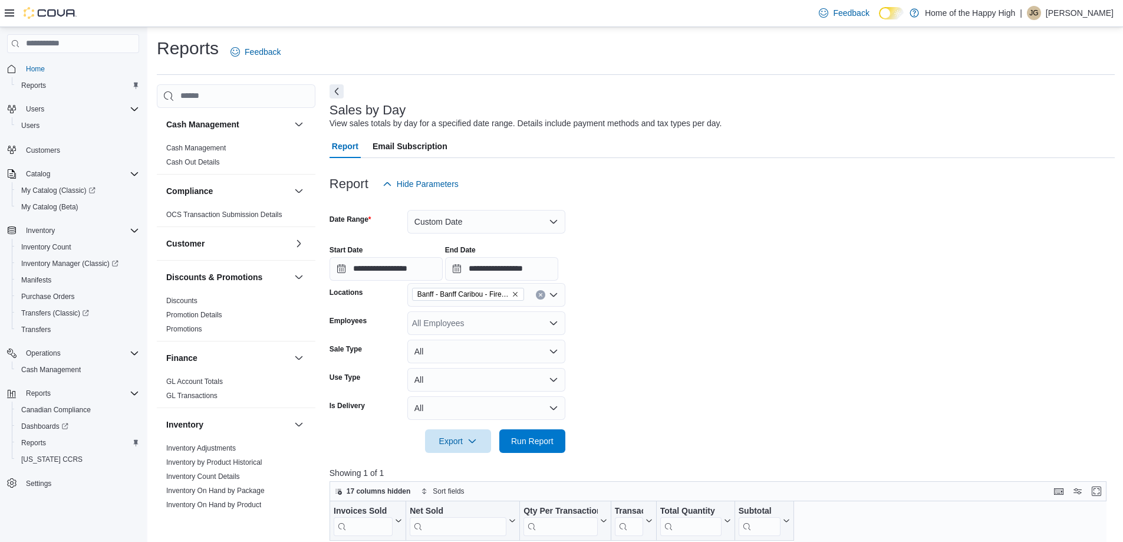 This screenshot has height=542, width=1123. Describe the element at coordinates (299, 243) in the screenshot. I see `button: Customer` at that location.